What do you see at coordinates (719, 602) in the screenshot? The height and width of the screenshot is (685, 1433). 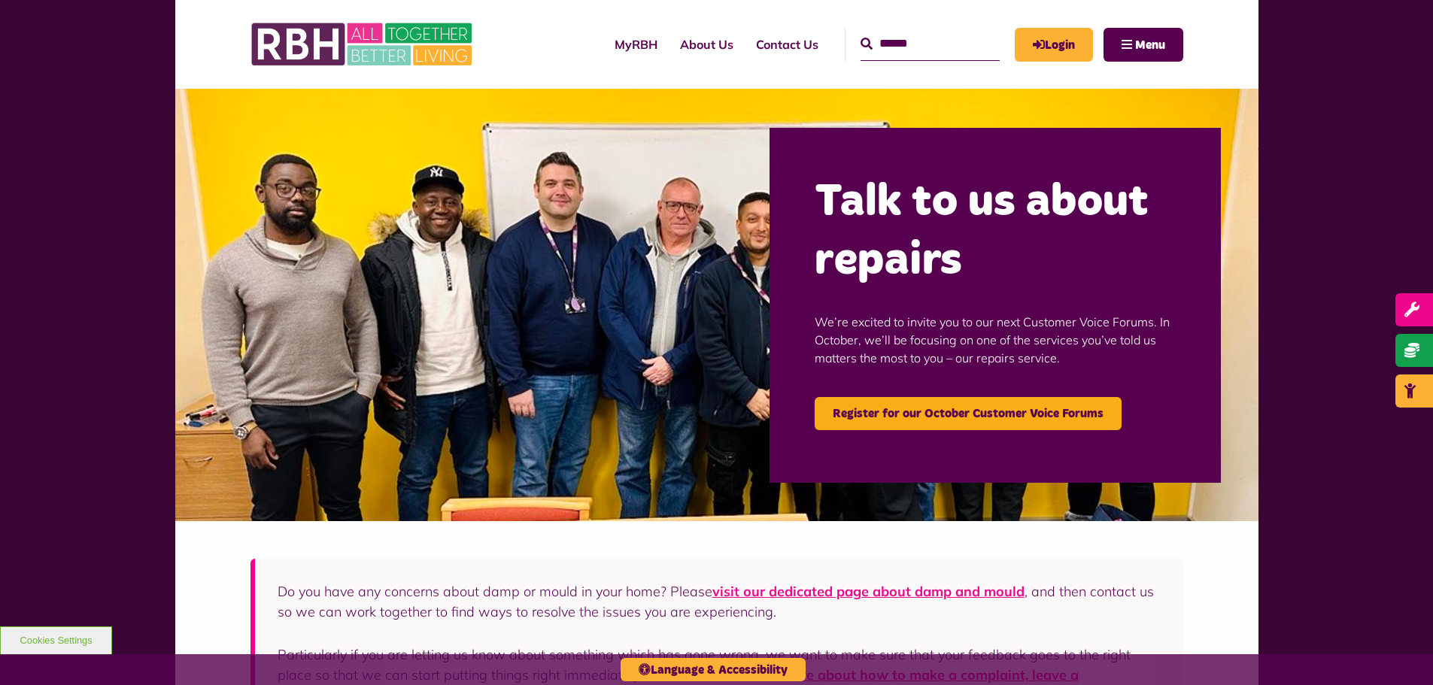 I see `p: Do you have any concerns about damp or mould in your home? Please , and then contact us so we can...` at bounding box center [719, 602].